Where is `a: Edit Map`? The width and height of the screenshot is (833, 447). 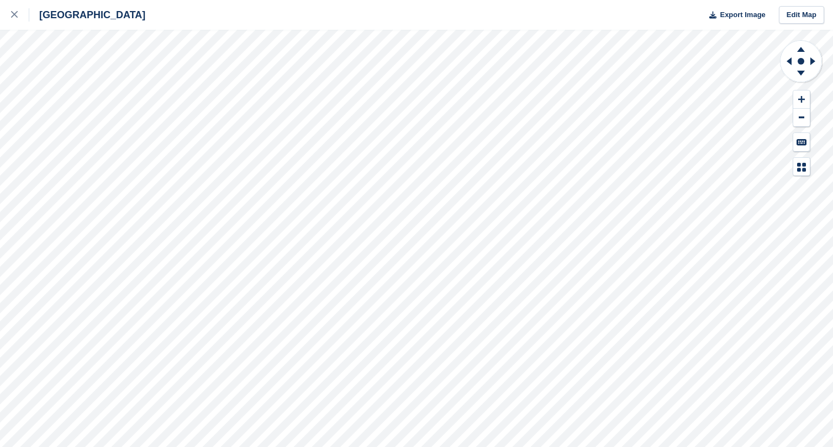 a: Edit Map is located at coordinates (801, 15).